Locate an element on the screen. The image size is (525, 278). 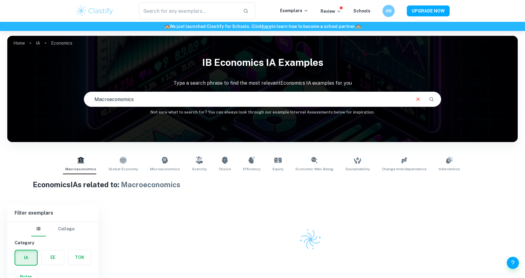
span: Equity is located at coordinates (278, 169).